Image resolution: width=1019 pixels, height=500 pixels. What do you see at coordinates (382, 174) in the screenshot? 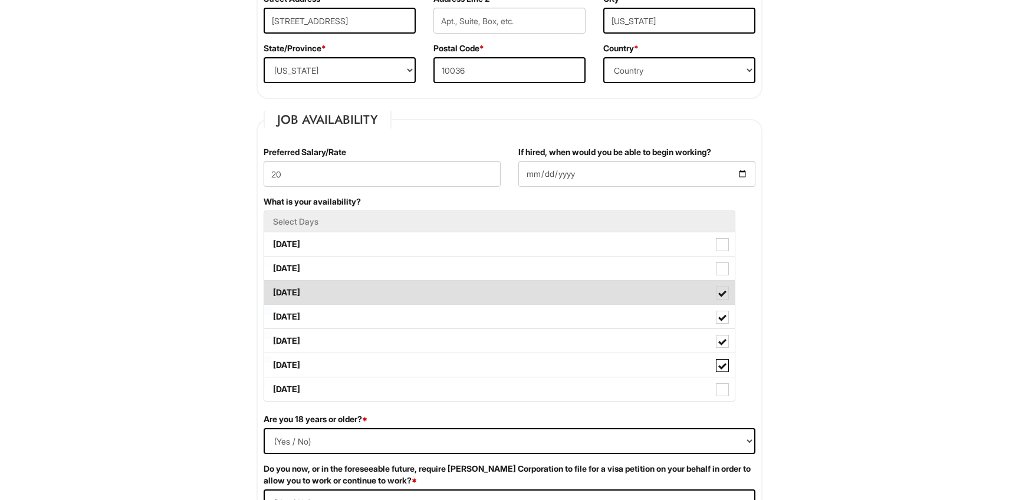
I see `input: Preferred Salary/Rate` at bounding box center [382, 174].